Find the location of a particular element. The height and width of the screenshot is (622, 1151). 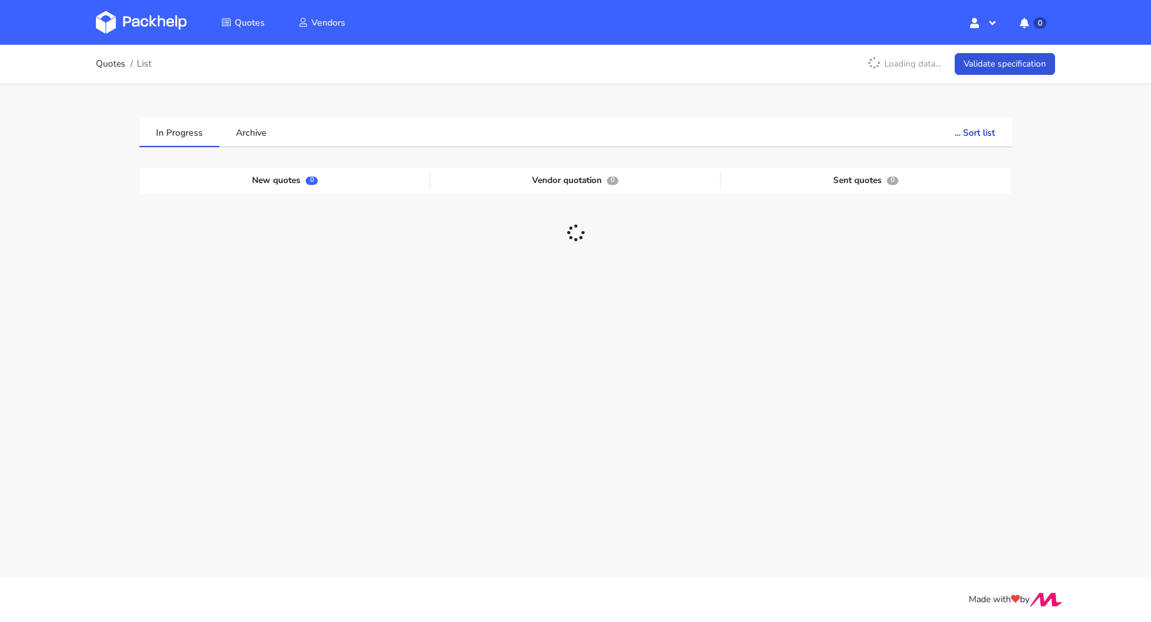

a: Archive is located at coordinates (251, 132).